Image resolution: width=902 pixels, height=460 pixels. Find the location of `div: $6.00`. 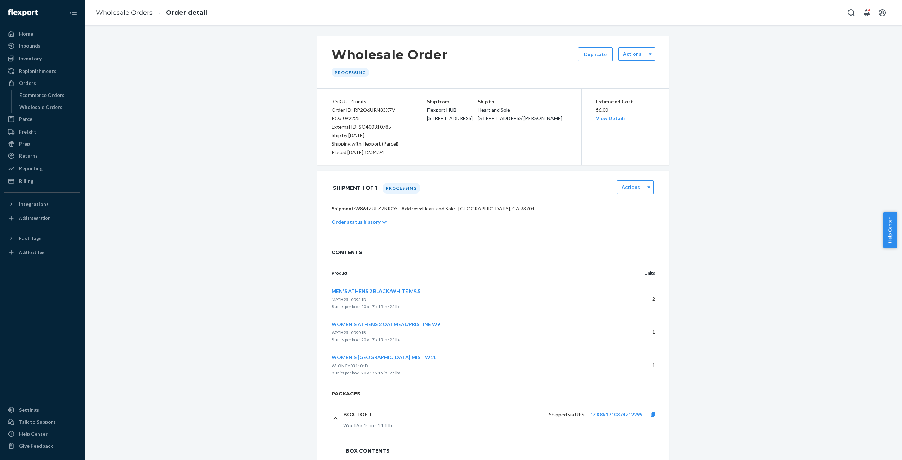

div: $6.00 is located at coordinates (626, 110).